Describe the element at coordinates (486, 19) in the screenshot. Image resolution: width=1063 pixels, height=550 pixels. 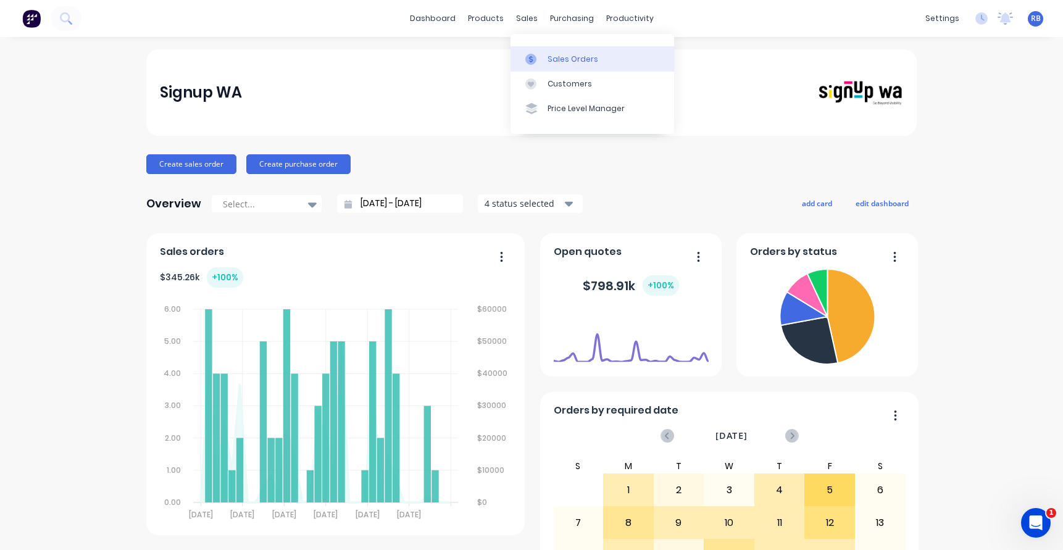
I see `div: products` at that location.